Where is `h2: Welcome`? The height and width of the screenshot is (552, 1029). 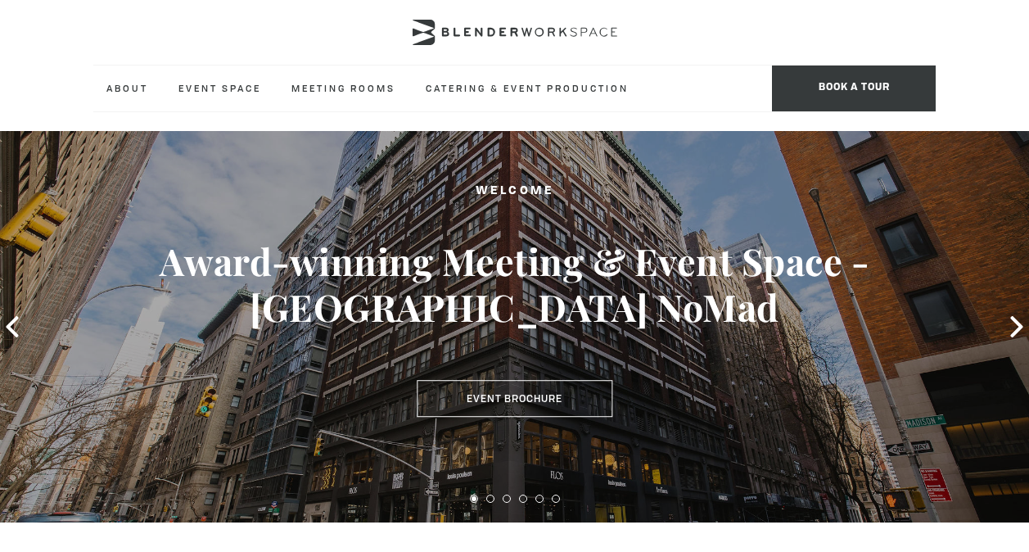
h2: Welcome is located at coordinates (514, 191).